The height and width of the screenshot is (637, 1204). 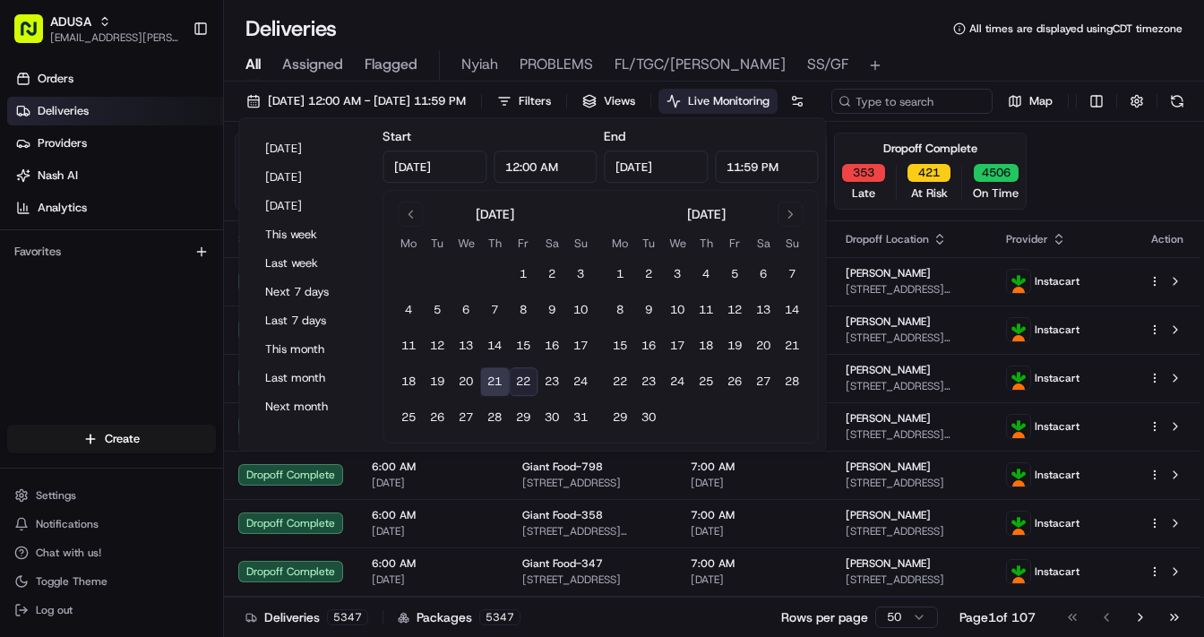 I want to click on span: On Time, so click(x=995, y=194).